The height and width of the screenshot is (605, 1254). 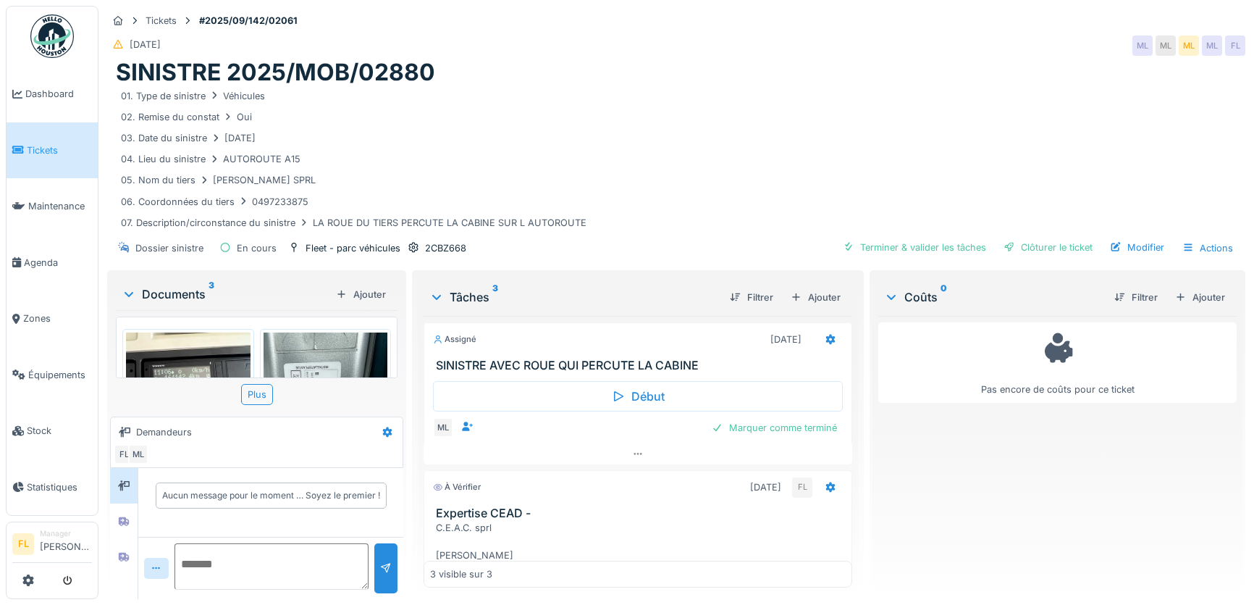 What do you see at coordinates (164, 432) in the screenshot?
I see `div: Demandeurs` at bounding box center [164, 432].